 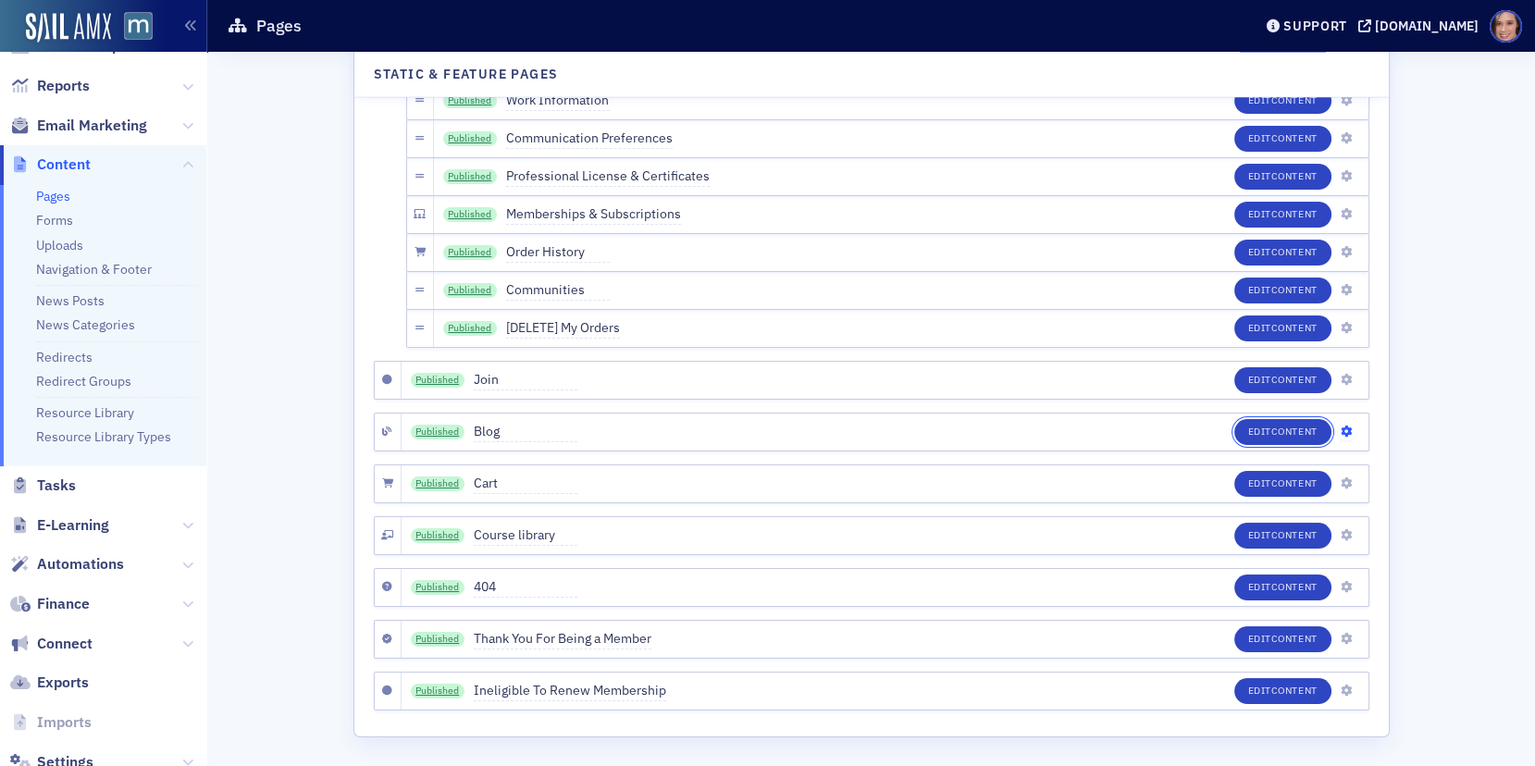 What do you see at coordinates (63, 86) in the screenshot?
I see `span: Reports` at bounding box center [63, 86].